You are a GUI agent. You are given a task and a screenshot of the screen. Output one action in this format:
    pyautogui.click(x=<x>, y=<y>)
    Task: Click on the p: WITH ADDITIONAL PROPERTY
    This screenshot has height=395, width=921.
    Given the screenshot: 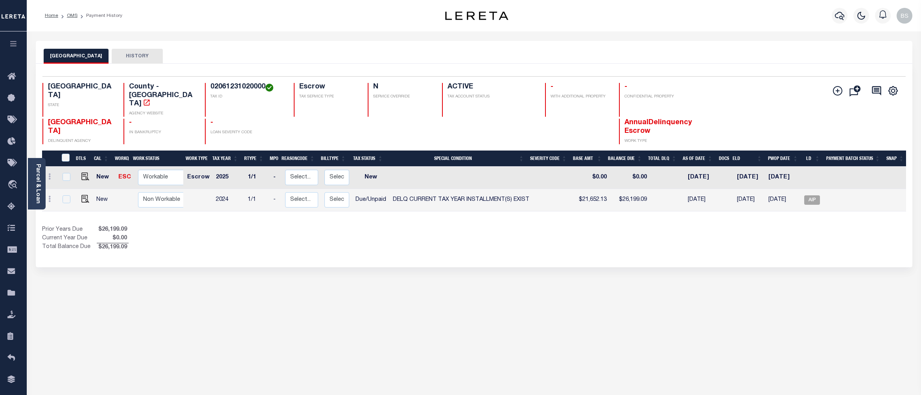 What is the action you would take?
    pyautogui.click(x=580, y=97)
    